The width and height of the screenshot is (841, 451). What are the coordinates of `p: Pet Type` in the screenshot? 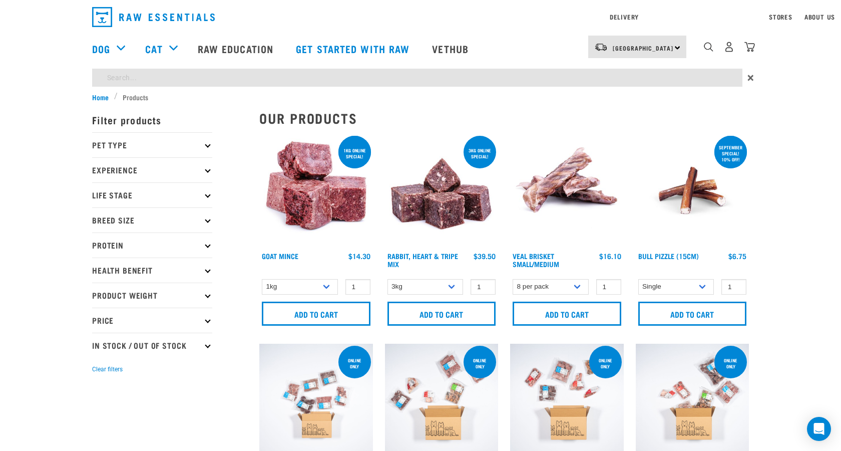 It's located at (152, 145).